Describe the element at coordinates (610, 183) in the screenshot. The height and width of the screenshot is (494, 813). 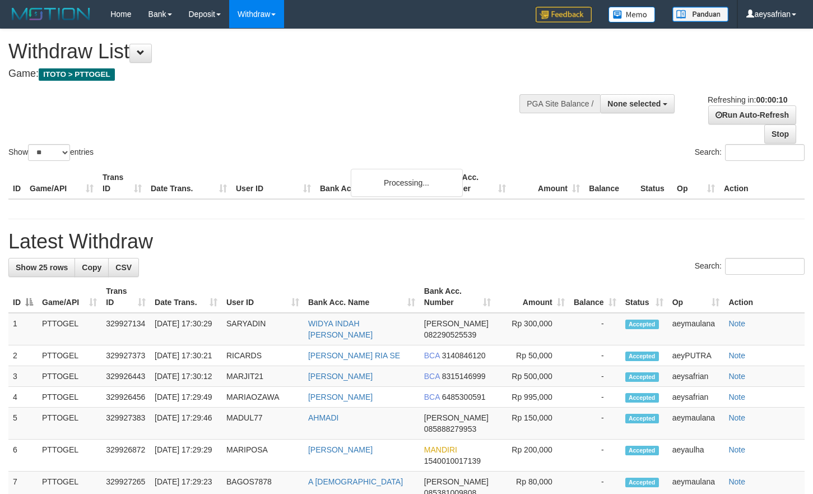
I see `th: Balance` at that location.